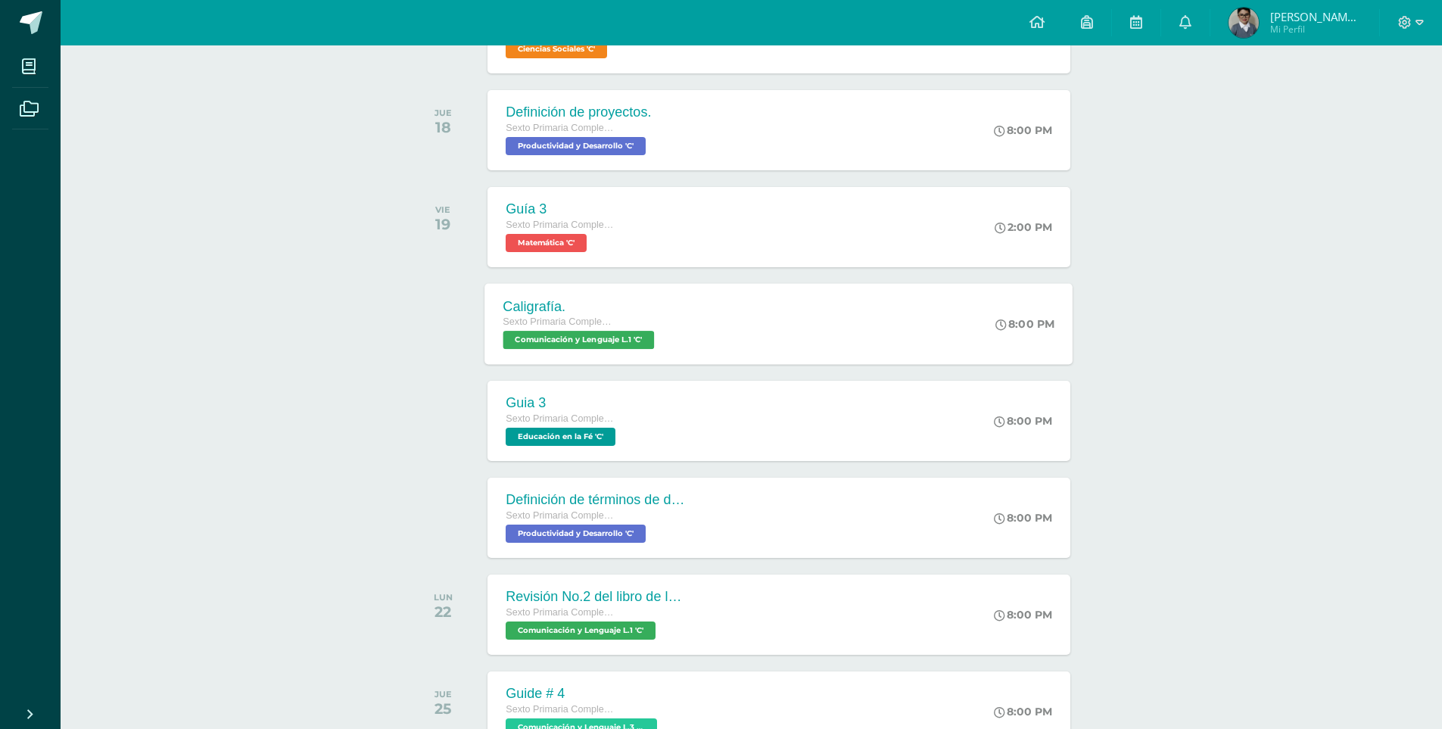 This screenshot has width=1442, height=729. What do you see at coordinates (443, 597) in the screenshot?
I see `div: LUN` at bounding box center [443, 597].